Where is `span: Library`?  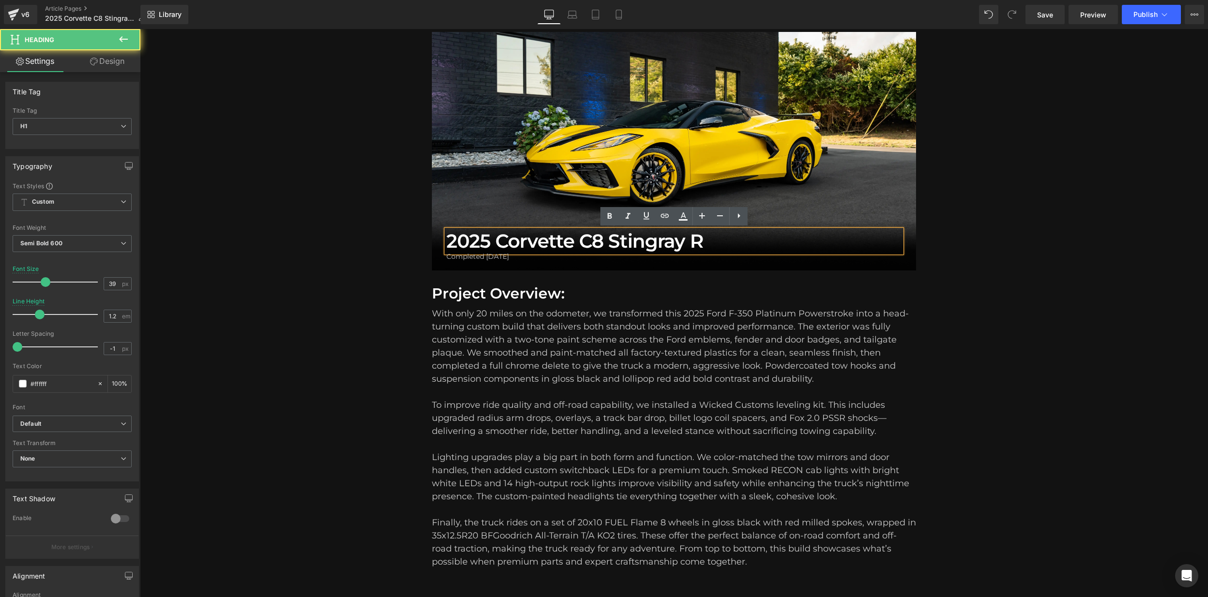 span: Library is located at coordinates (170, 15).